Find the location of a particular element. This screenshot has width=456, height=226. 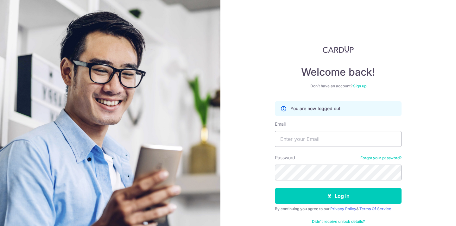

a: Privacy Policy is located at coordinates (343, 209).